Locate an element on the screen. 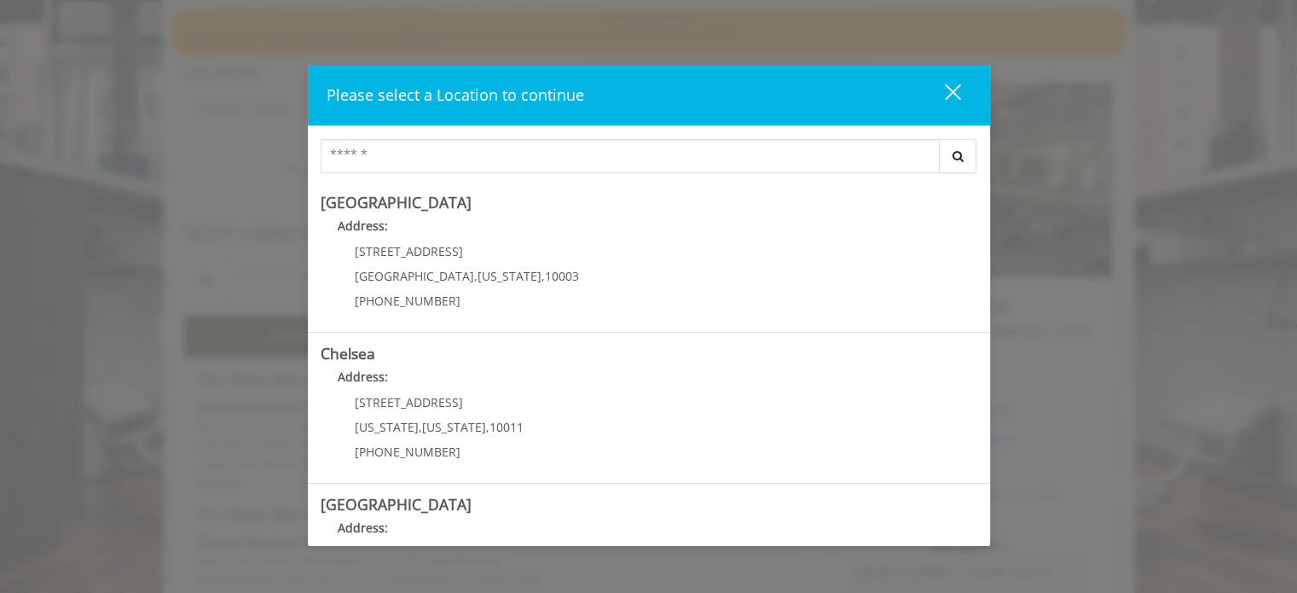  button: close dialog is located at coordinates (942, 95).